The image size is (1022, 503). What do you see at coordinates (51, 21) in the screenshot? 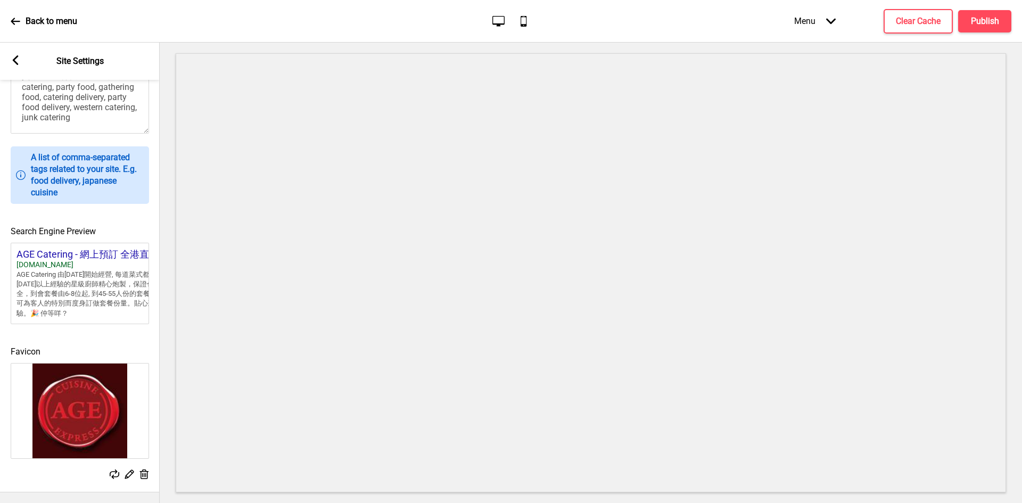
I see `p: Back to menu` at bounding box center [51, 21].